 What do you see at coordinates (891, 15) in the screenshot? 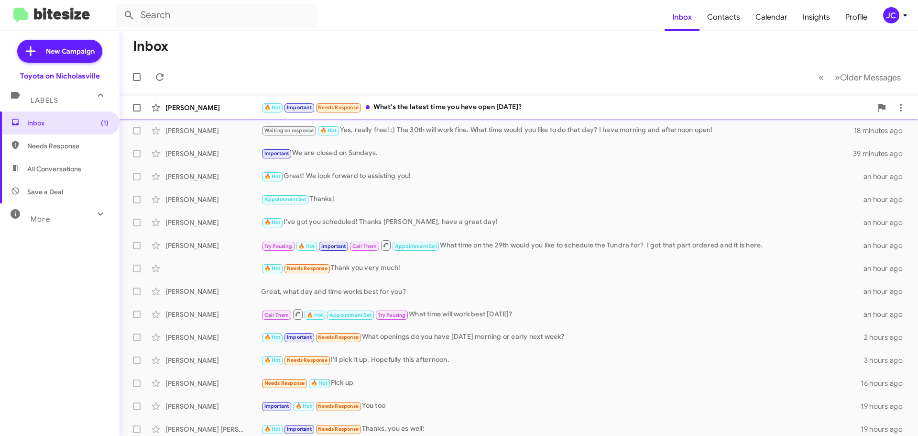
I see `button: JC` at bounding box center [891, 15].